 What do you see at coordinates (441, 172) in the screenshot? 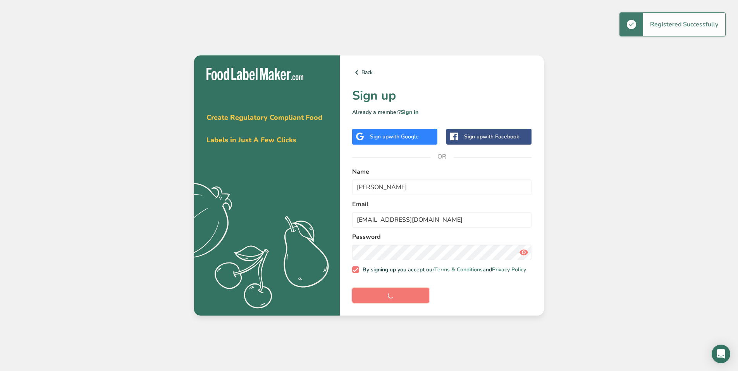
I see `label: Name` at bounding box center [441, 172].